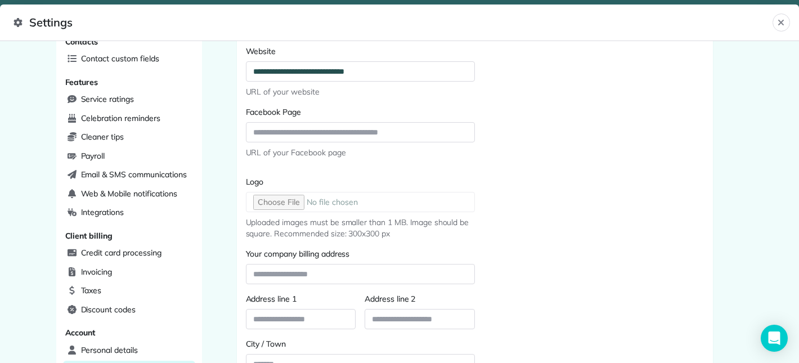 This screenshot has height=363, width=799. I want to click on label: Your company billing address, so click(360, 254).